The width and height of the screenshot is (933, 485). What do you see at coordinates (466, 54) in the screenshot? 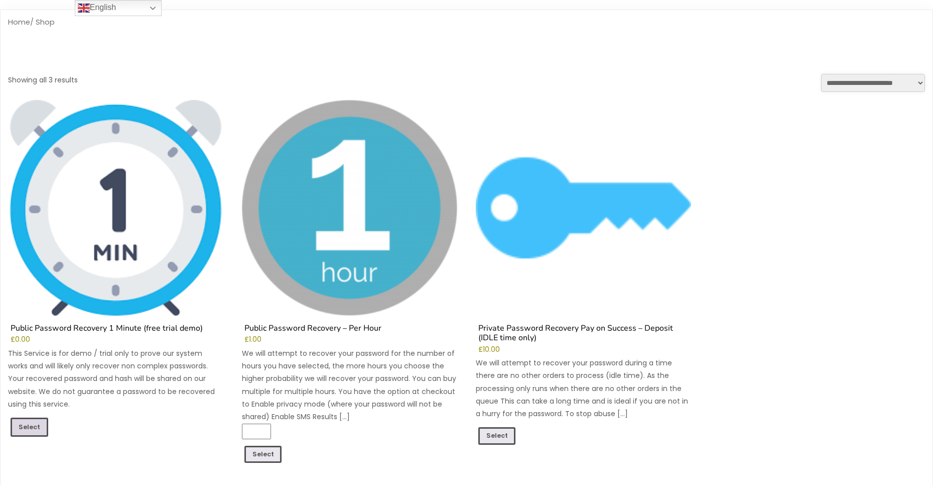
I see `h1: Shop` at bounding box center [466, 54].